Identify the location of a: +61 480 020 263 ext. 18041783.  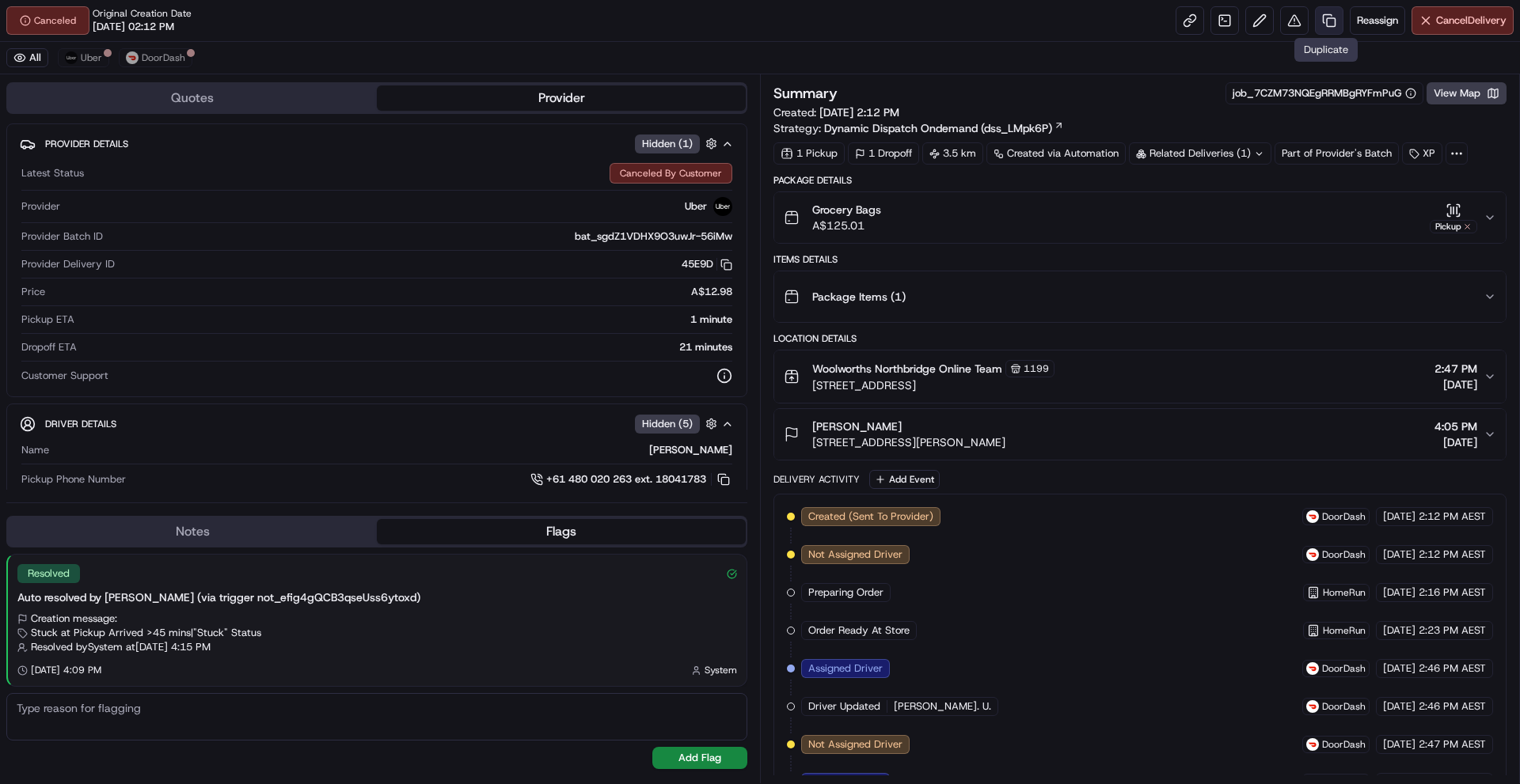
(631, 479).